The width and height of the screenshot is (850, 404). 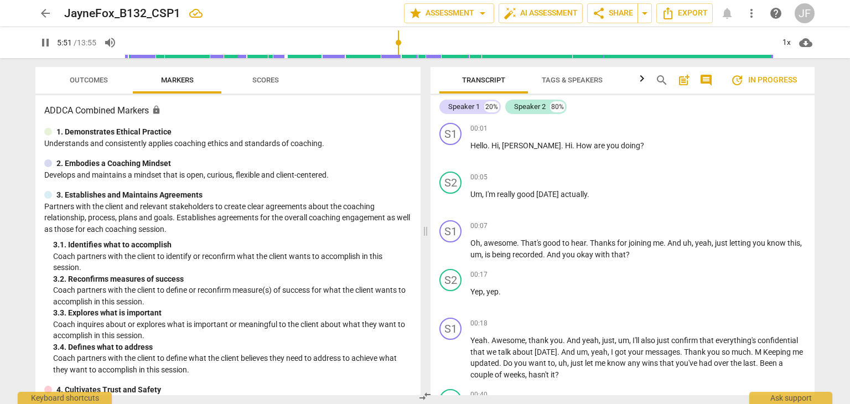 What do you see at coordinates (706, 80) in the screenshot?
I see `span: comment` at bounding box center [706, 80].